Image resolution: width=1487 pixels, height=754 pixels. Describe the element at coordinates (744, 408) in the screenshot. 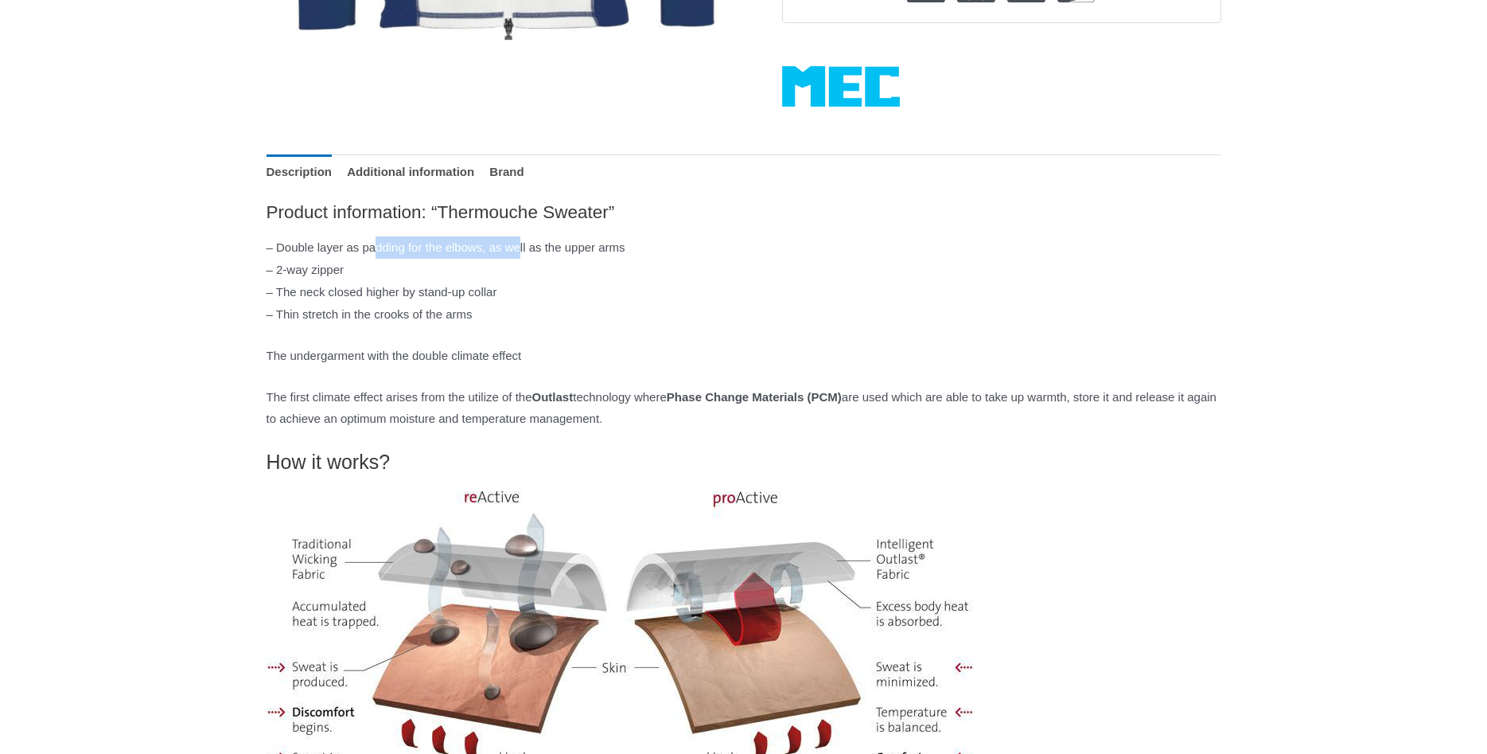

I see `p: The first climate effect arises from the utilize of the technology where are used which are able ...` at that location.